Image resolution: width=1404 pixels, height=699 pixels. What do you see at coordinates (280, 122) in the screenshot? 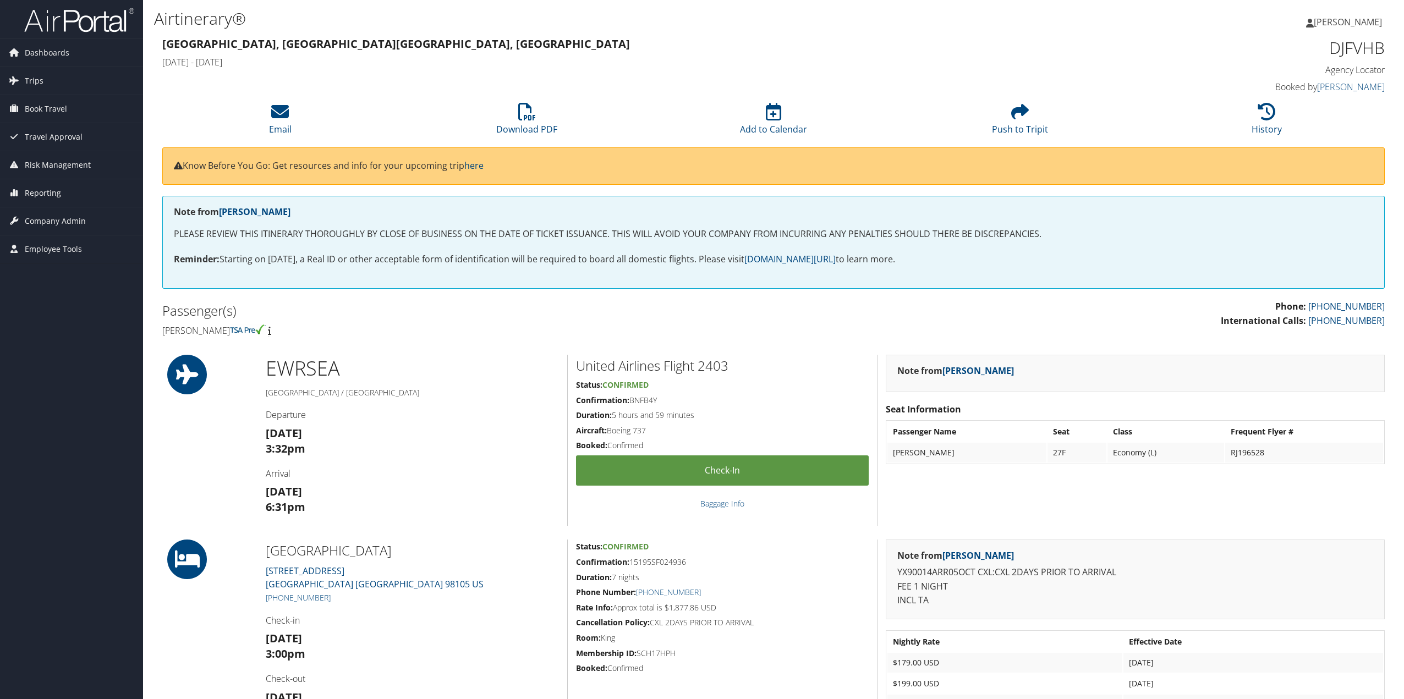
I see `a: Email` at bounding box center [280, 122].